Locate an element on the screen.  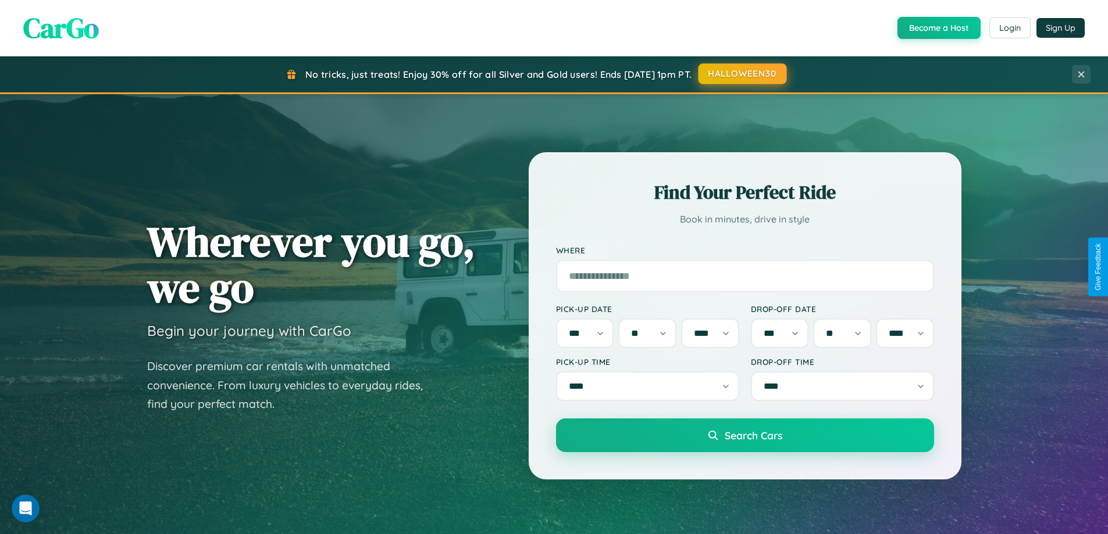
button: Become a Host is located at coordinates (938, 28).